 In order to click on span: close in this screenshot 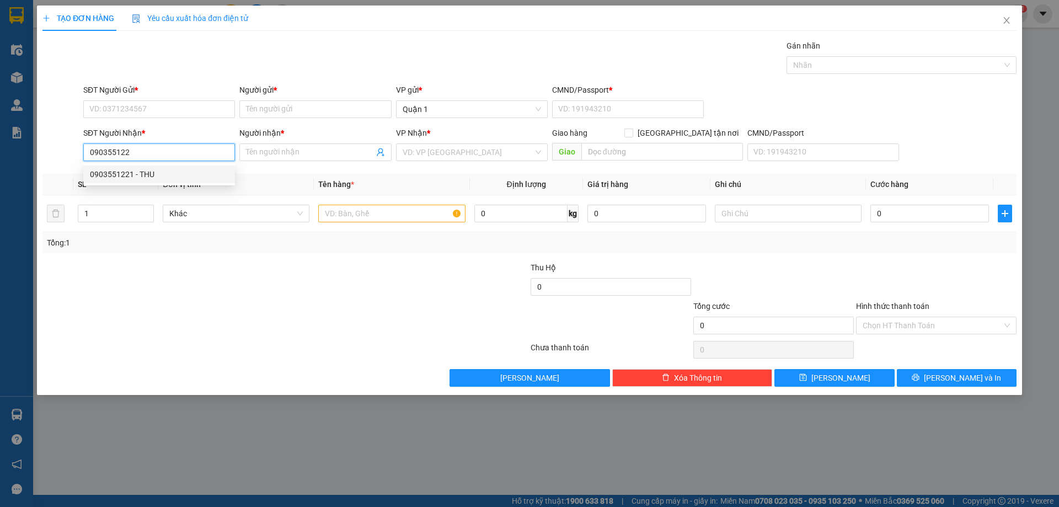, I will do `click(1007, 20)`.